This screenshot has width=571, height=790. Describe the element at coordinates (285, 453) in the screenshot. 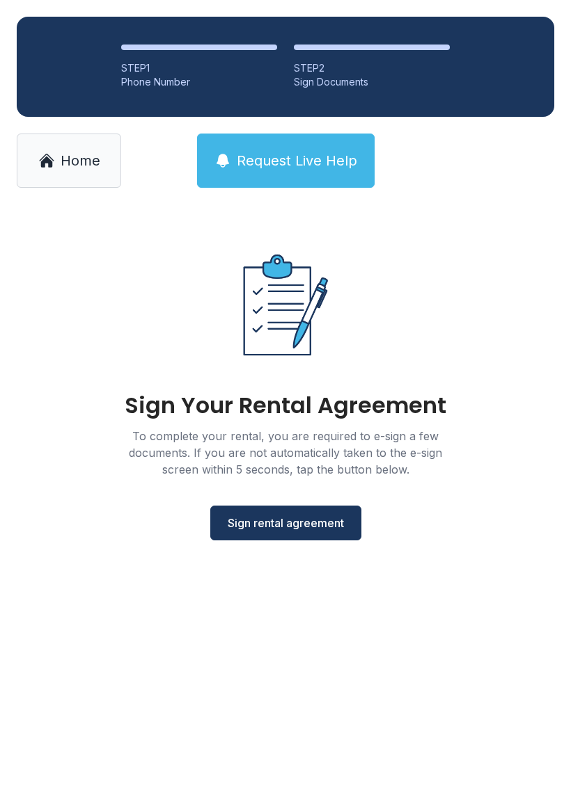

I see `div: To complete your rental, you are required to e-sign a few documents. If you are not automatically...` at that location.